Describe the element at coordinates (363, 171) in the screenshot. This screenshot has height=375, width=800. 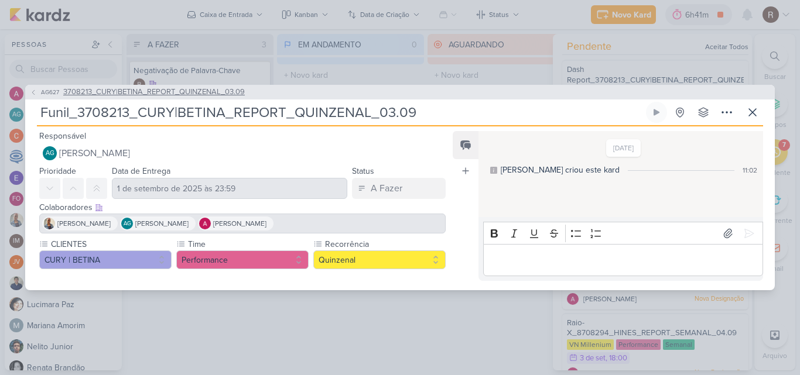
I see `label: Status` at that location.